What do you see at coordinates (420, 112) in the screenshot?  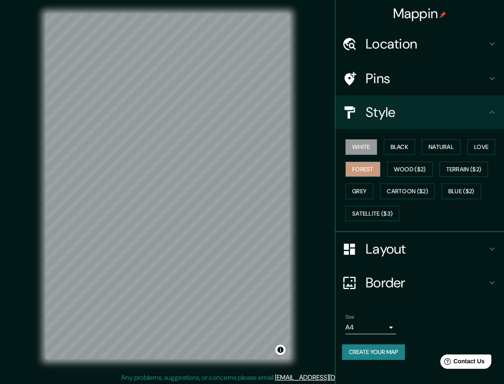 I see `div: Style` at bounding box center [420, 112].